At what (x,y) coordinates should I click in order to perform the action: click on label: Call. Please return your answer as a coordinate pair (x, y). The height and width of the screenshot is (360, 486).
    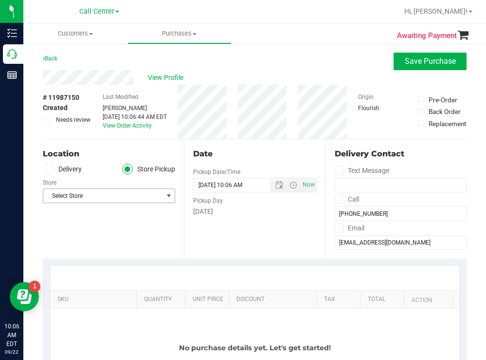
    Looking at the image, I should click on (347, 199).